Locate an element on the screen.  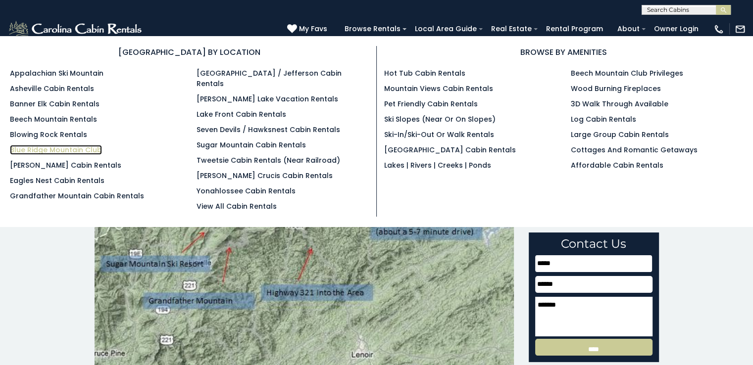
a: Lake Front Cabin Rentals is located at coordinates (241, 114).